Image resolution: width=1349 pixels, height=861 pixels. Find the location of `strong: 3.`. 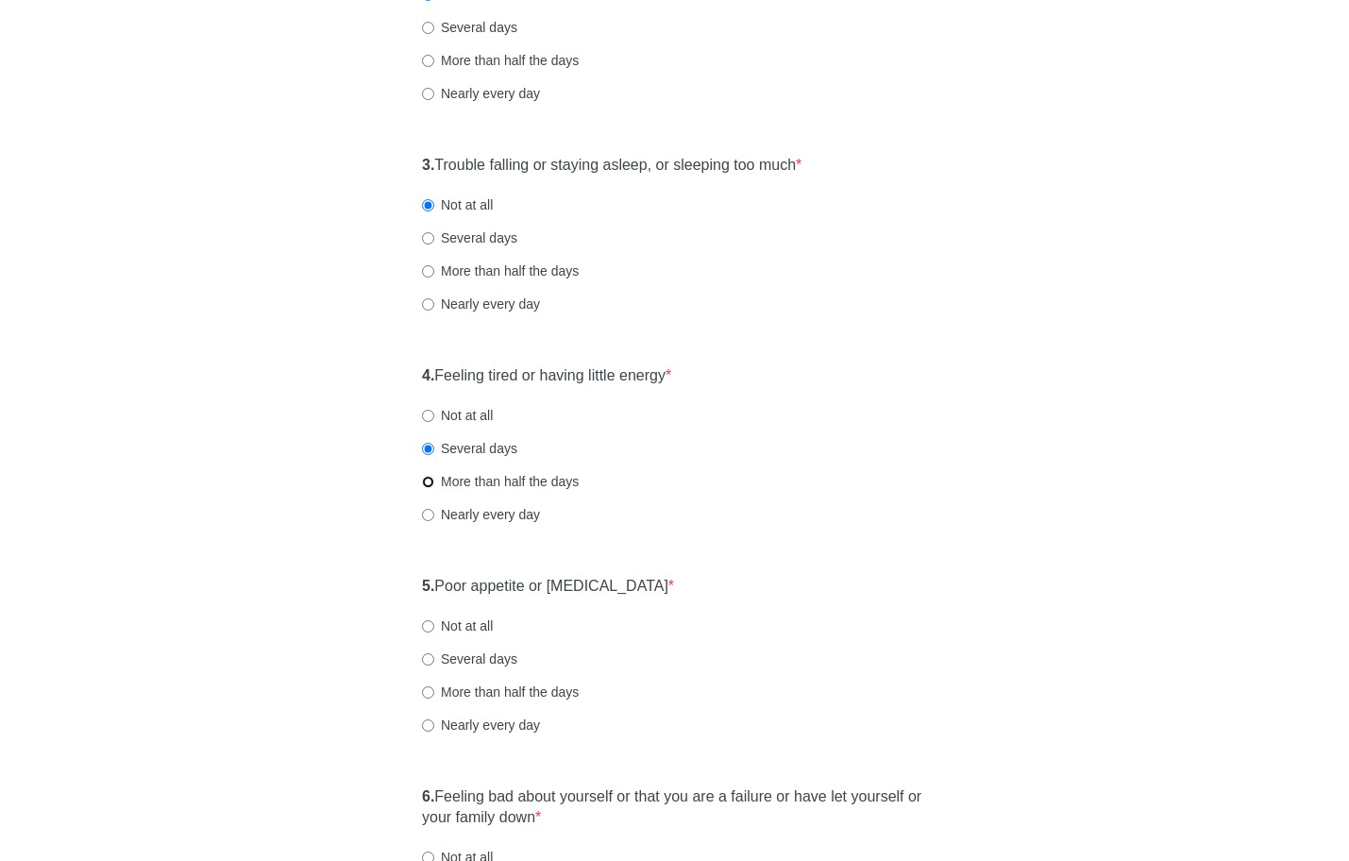

strong: 3. is located at coordinates (428, 164).